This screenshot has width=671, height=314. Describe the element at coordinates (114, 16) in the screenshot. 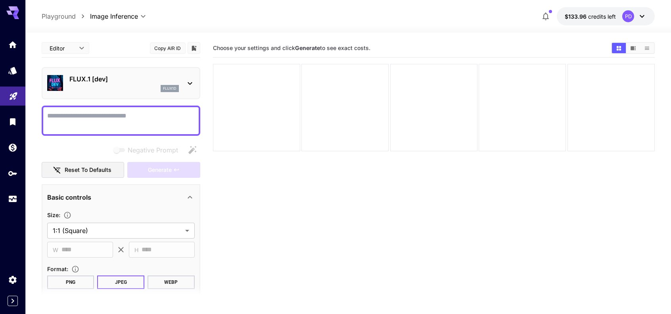

I see `span: Image Inference` at that location.